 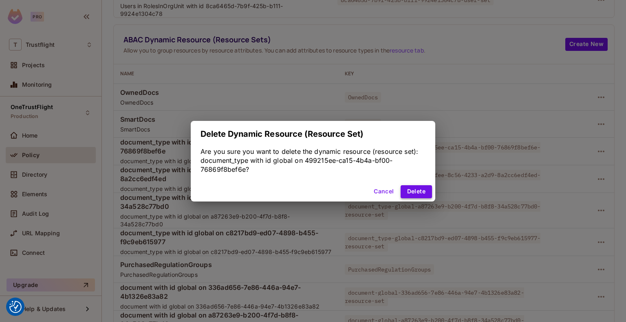 What do you see at coordinates (383, 192) in the screenshot?
I see `button: Cancel` at bounding box center [383, 192].